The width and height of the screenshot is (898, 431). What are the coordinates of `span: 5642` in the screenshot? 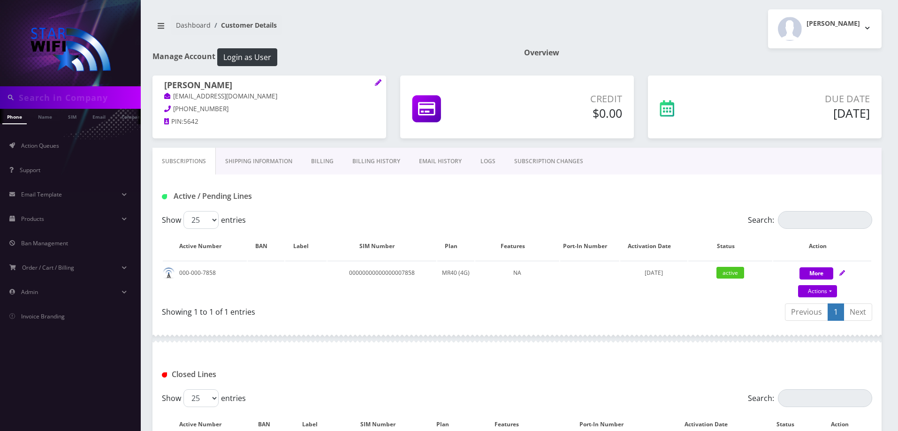 It's located at (191, 122).